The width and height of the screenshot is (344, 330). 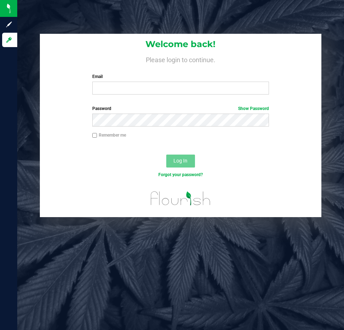 I want to click on label: Email, so click(x=181, y=77).